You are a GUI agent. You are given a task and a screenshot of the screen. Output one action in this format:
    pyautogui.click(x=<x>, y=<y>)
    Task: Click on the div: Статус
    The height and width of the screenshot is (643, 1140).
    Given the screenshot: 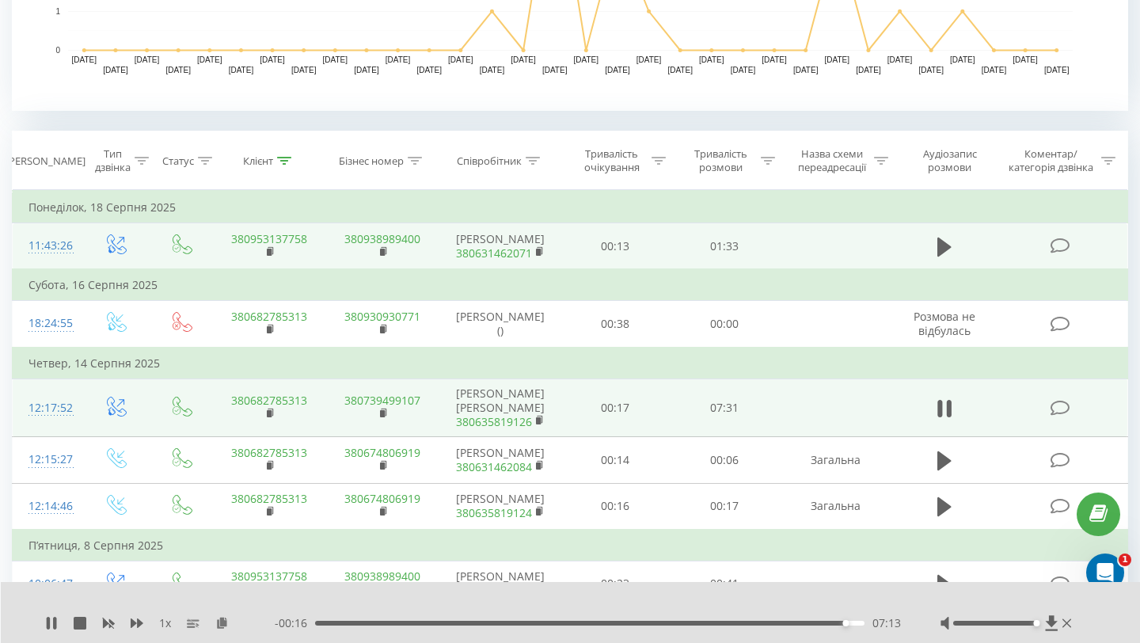 What is the action you would take?
    pyautogui.click(x=178, y=161)
    